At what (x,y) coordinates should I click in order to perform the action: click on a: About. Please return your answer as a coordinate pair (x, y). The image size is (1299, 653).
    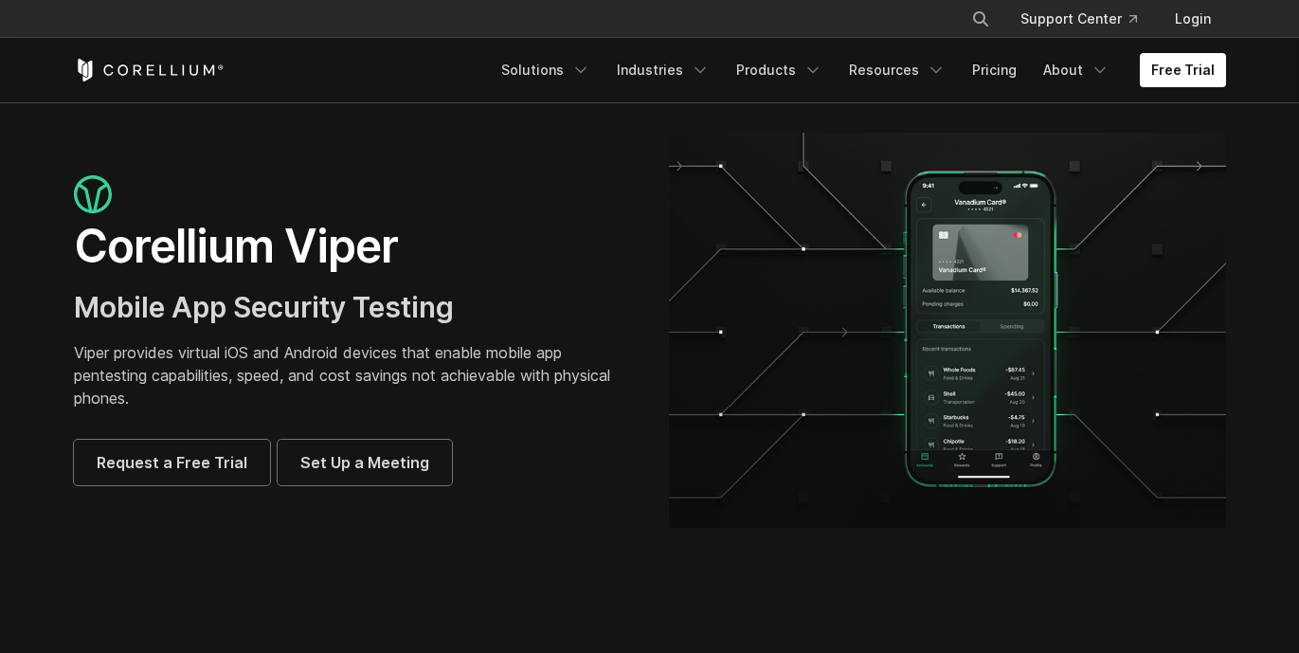
    Looking at the image, I should click on (1077, 70).